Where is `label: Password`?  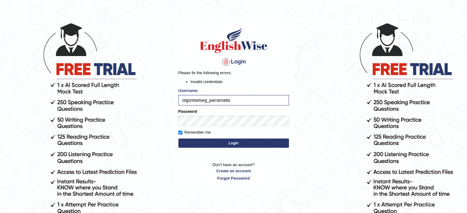 label: Password is located at coordinates (188, 111).